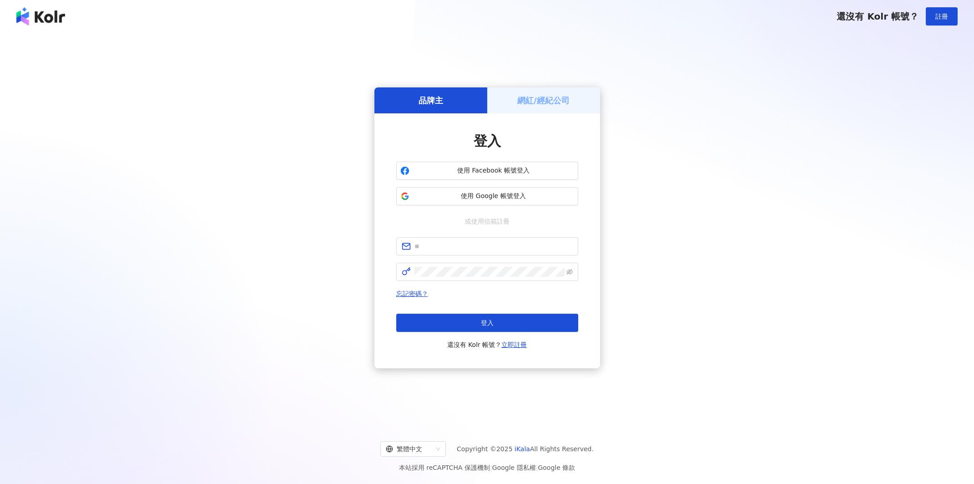 The height and width of the screenshot is (484, 974). I want to click on span: 使用 Facebook 帳號登入, so click(494, 171).